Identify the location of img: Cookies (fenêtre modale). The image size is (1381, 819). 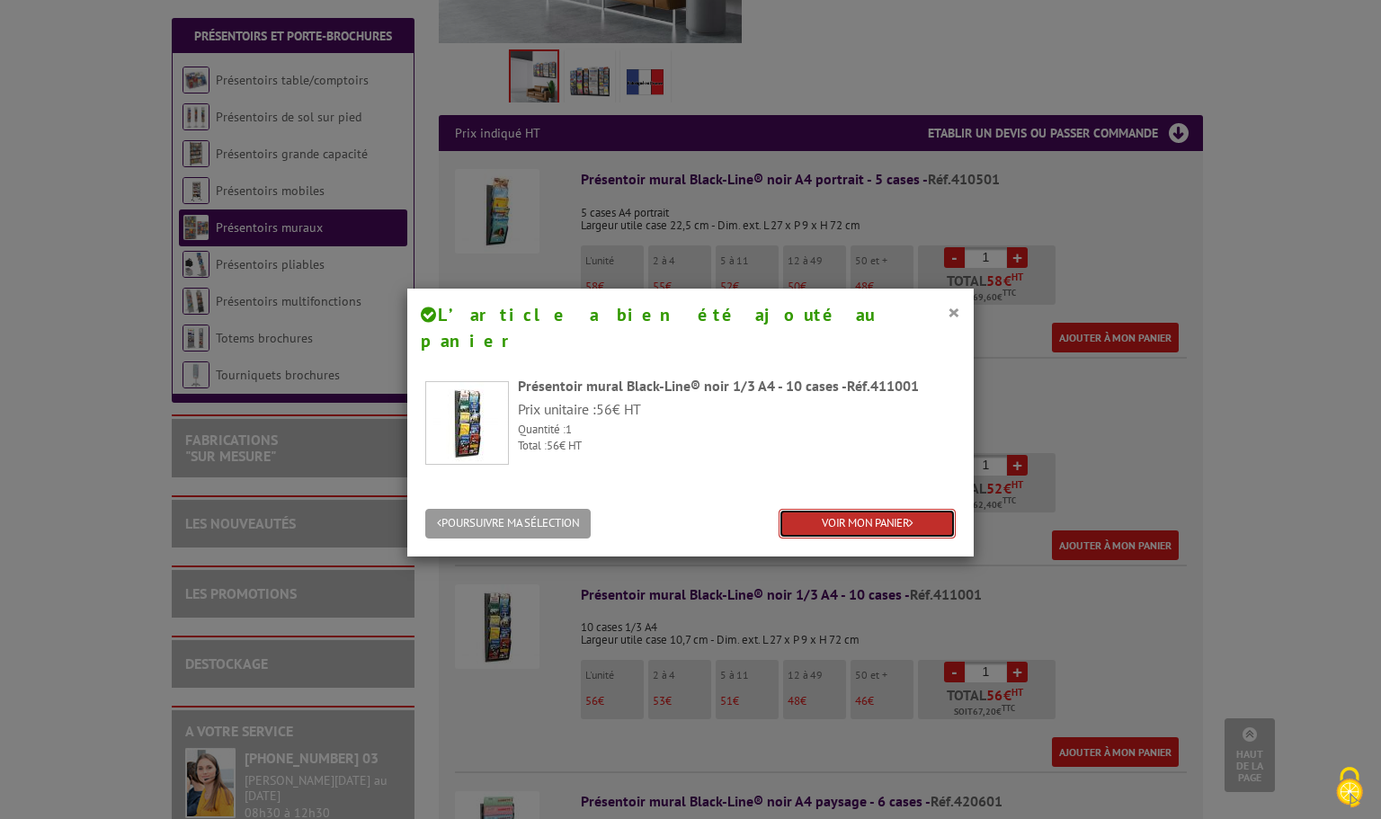
(1350, 788).